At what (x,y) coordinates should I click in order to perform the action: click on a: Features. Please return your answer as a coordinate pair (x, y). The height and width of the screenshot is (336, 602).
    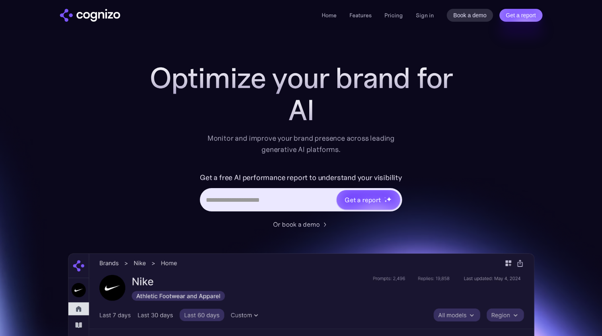
    Looking at the image, I should click on (361, 15).